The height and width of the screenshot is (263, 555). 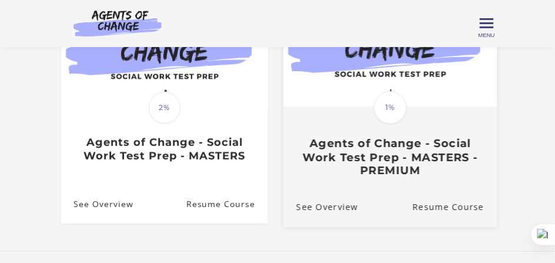 What do you see at coordinates (487, 35) in the screenshot?
I see `span: Menu` at bounding box center [487, 35].